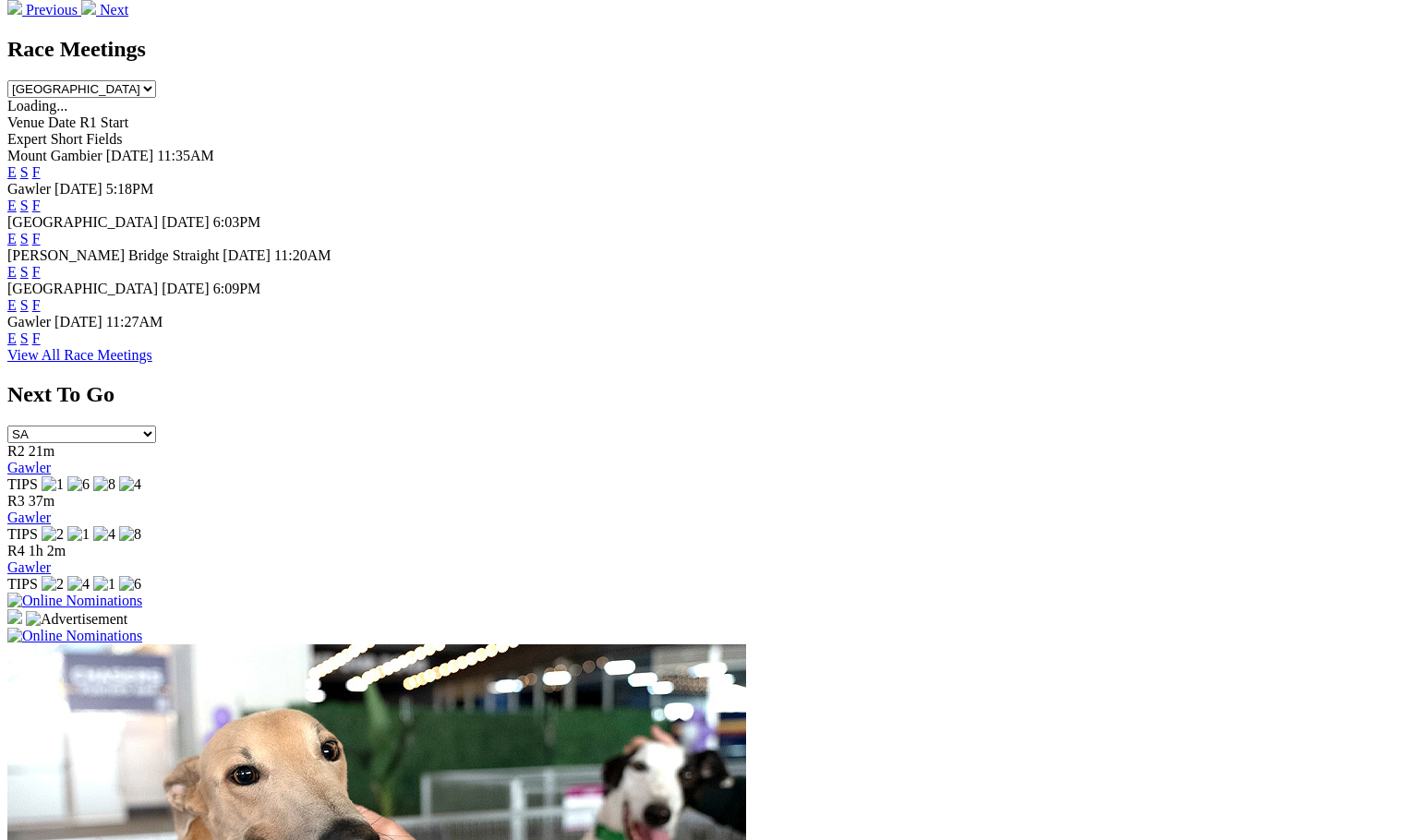 This screenshot has height=840, width=1410. Describe the element at coordinates (55, 155) in the screenshot. I see `span: Mount Gambier` at that location.